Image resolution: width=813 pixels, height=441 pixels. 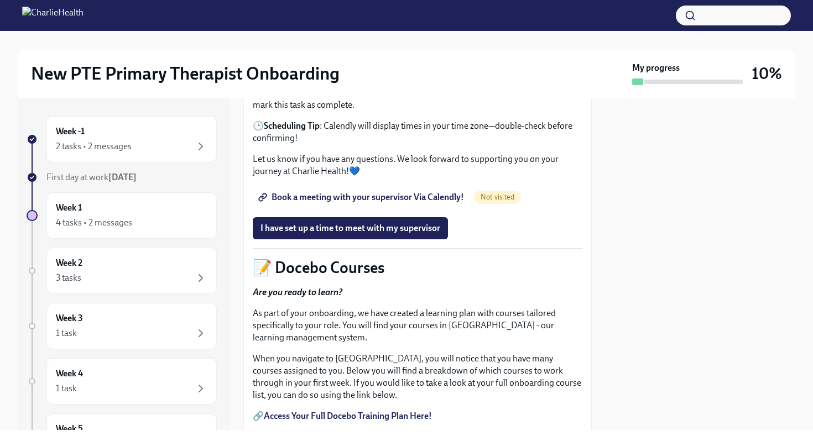 What do you see at coordinates (656, 68) in the screenshot?
I see `strong: My progress` at bounding box center [656, 68].